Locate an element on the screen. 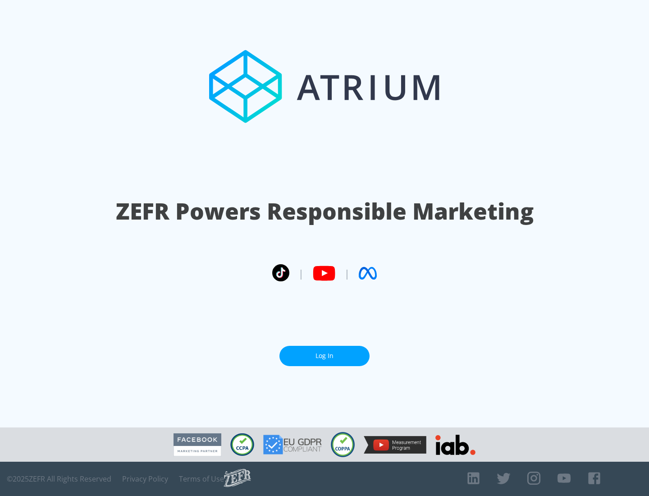 This screenshot has width=649, height=496. a: Privacy Policy is located at coordinates (145, 479).